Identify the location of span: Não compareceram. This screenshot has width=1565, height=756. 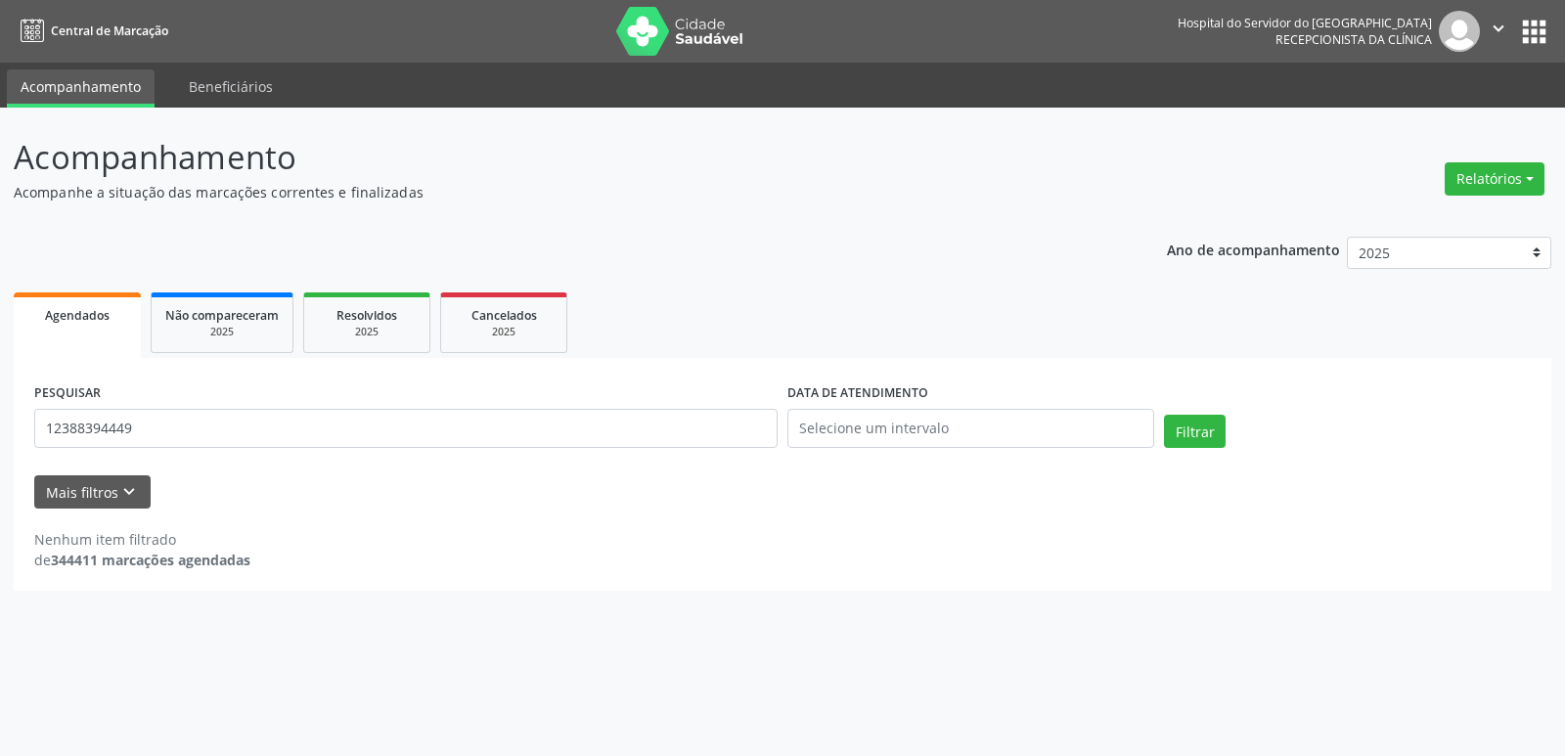
(222, 315).